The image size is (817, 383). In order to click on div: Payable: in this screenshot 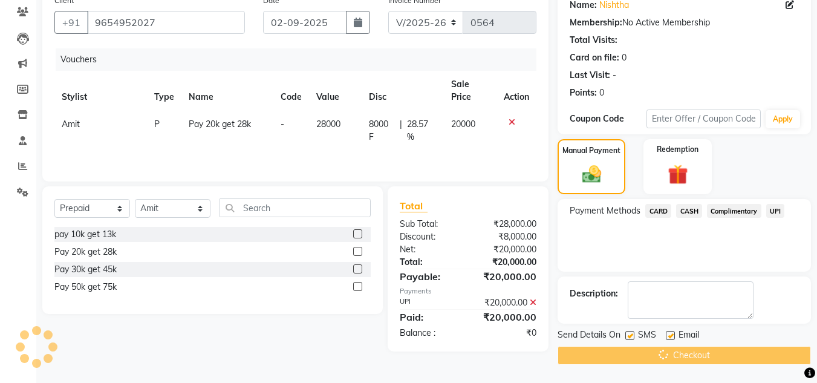, I will do `click(429, 276)`.